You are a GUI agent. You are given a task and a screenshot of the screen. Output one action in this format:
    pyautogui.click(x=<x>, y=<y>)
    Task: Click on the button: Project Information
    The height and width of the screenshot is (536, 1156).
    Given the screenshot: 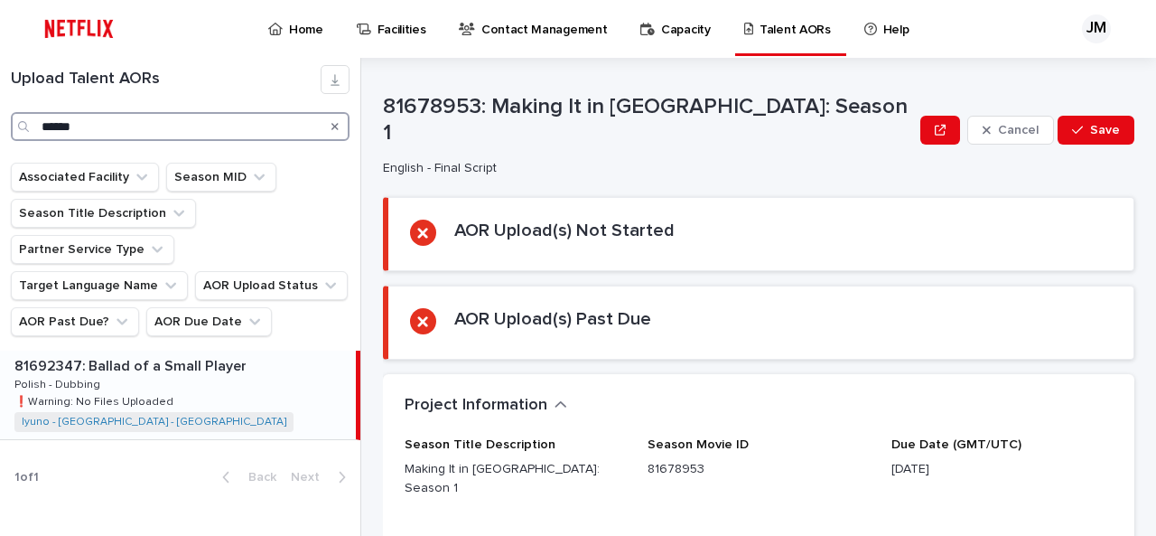 What is the action you would take?
    pyautogui.click(x=486, y=405)
    